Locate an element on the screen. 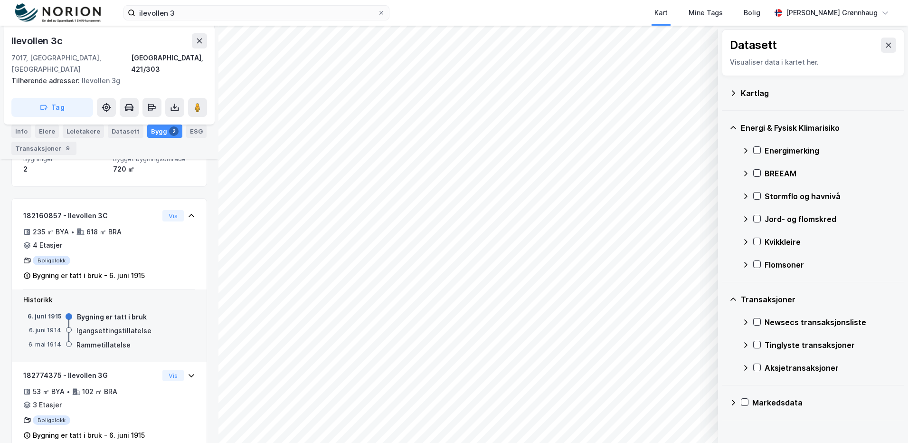 This screenshot has height=443, width=908. div: 618 ㎡ BRA is located at coordinates (104, 232).